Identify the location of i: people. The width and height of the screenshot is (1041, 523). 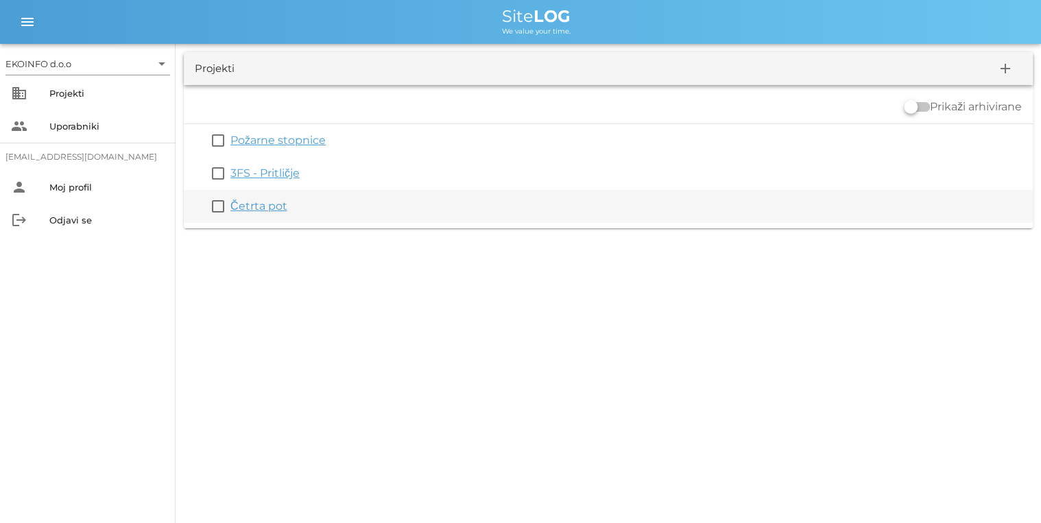
(19, 126).